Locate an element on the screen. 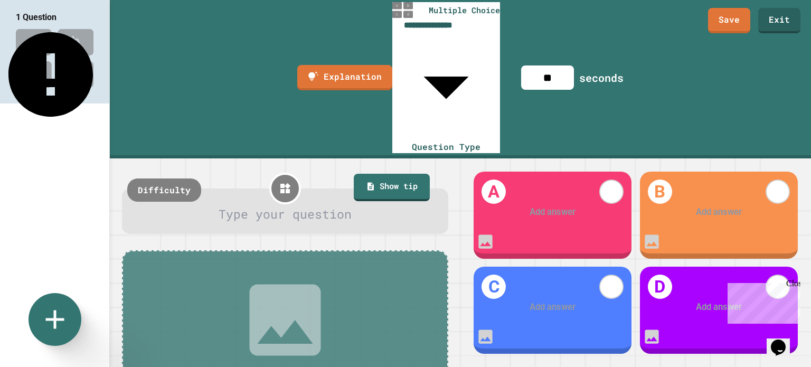 The width and height of the screenshot is (811, 367). a: Show tip is located at coordinates (392, 187).